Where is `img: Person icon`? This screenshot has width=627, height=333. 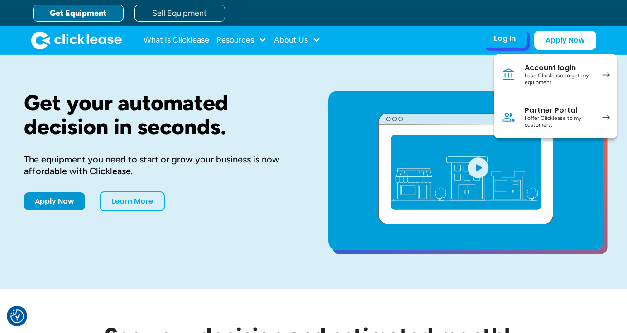 img: Person icon is located at coordinates (509, 117).